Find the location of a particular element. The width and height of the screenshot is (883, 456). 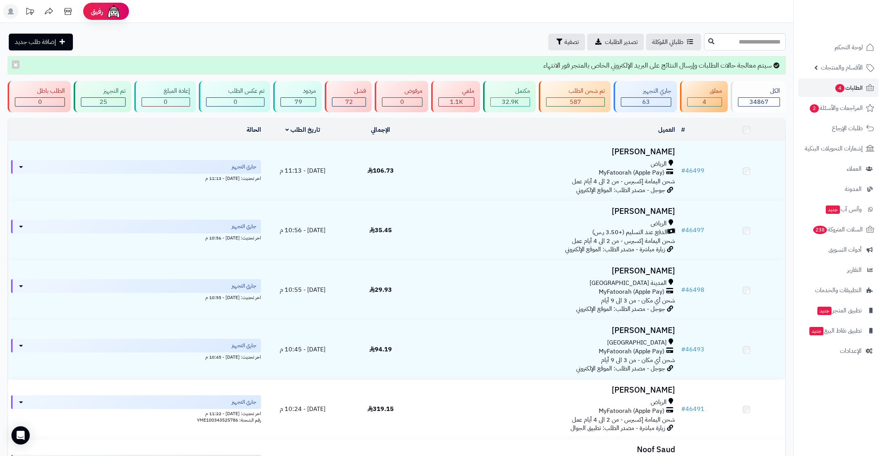

span: إضافة طلب جديد is located at coordinates (35, 42).